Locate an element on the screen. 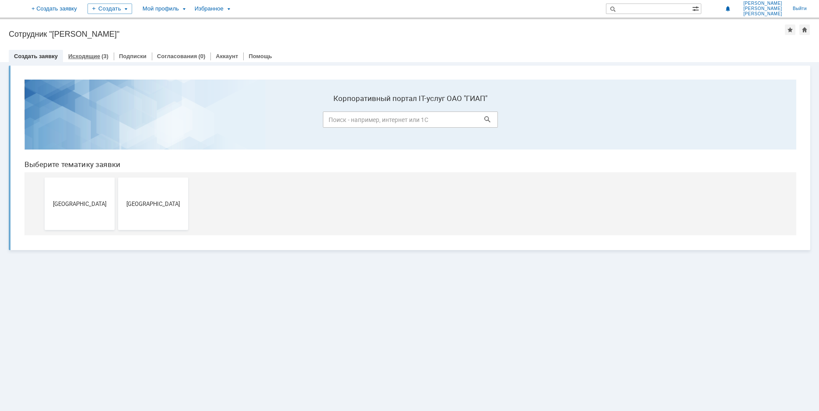 This screenshot has height=411, width=819. a: Согласования is located at coordinates (177, 56).